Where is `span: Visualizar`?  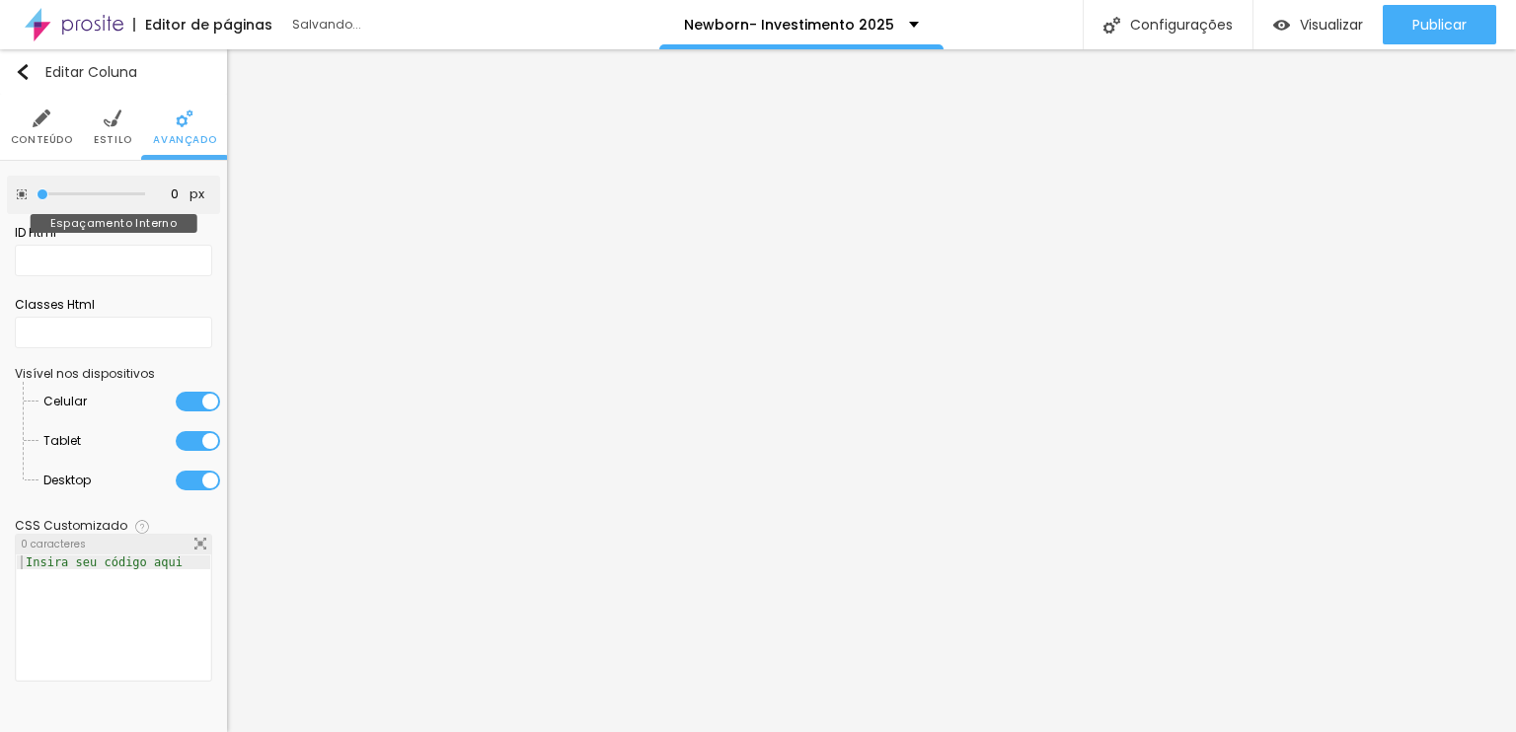 span: Visualizar is located at coordinates (1331, 25).